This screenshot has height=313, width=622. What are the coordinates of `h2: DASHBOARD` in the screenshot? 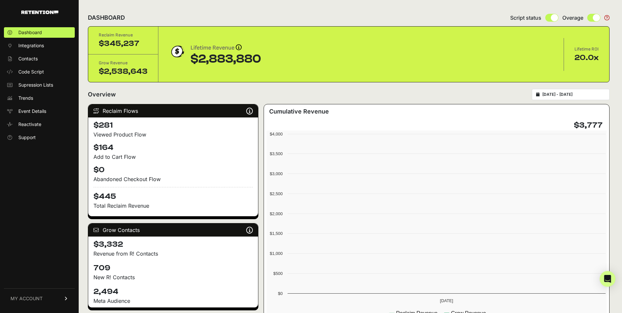 It's located at (106, 18).